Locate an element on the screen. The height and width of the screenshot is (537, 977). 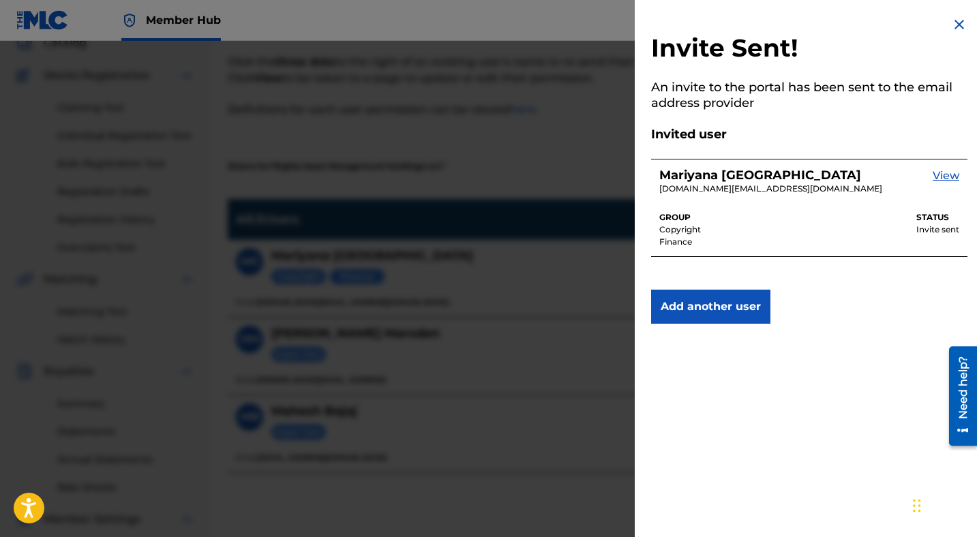
p: STATUS is located at coordinates (937, 217).